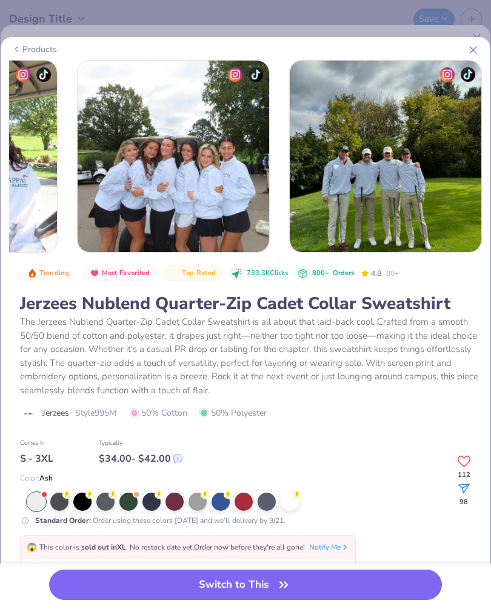  Describe the element at coordinates (255, 304) in the screenshot. I see `div: Jerzees Nublend Quarter-Zip Cadet Collar Sweatshirt` at that location.